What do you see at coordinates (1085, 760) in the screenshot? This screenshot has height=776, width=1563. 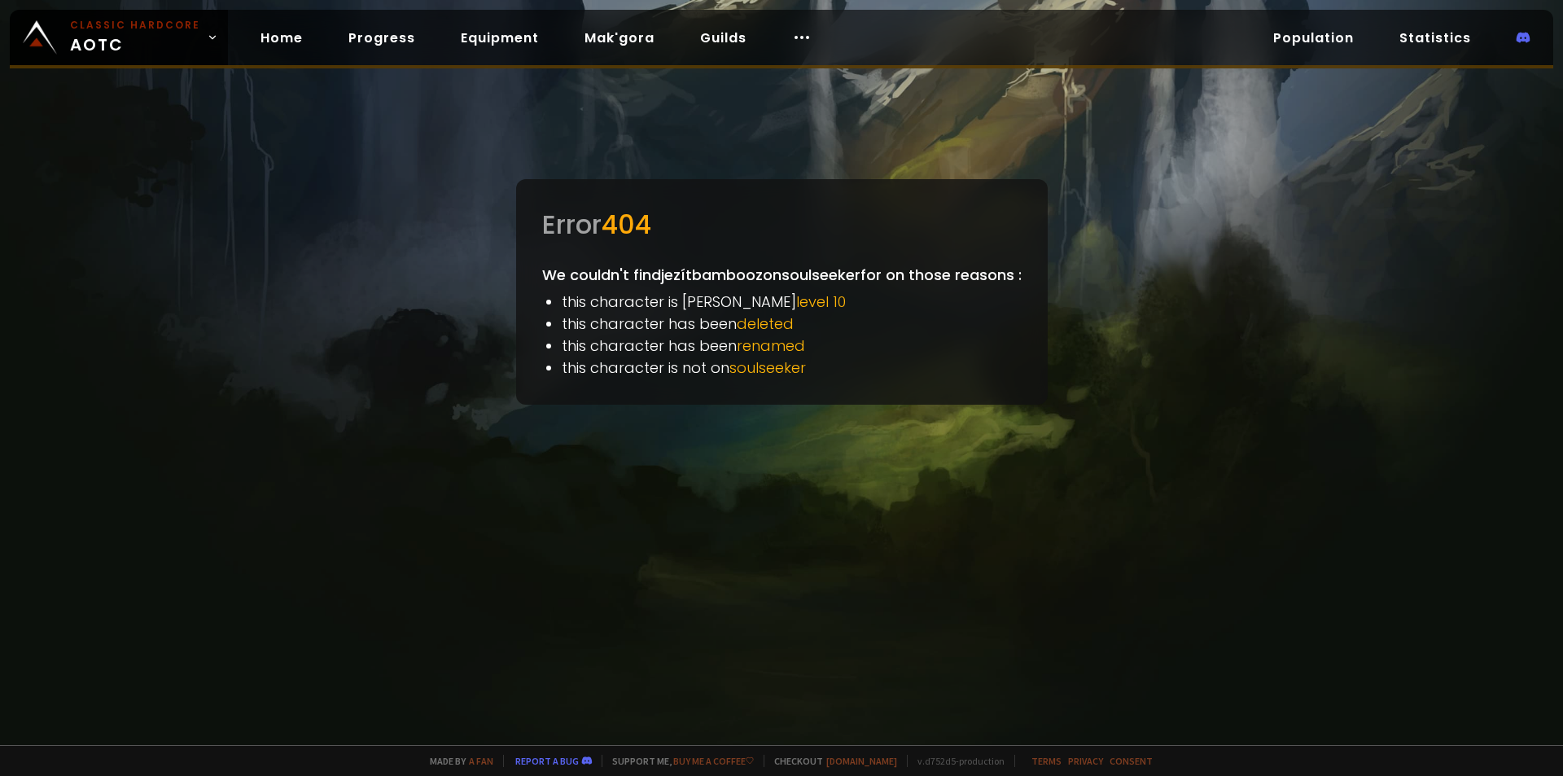 I see `a: Privacy` at bounding box center [1085, 760].